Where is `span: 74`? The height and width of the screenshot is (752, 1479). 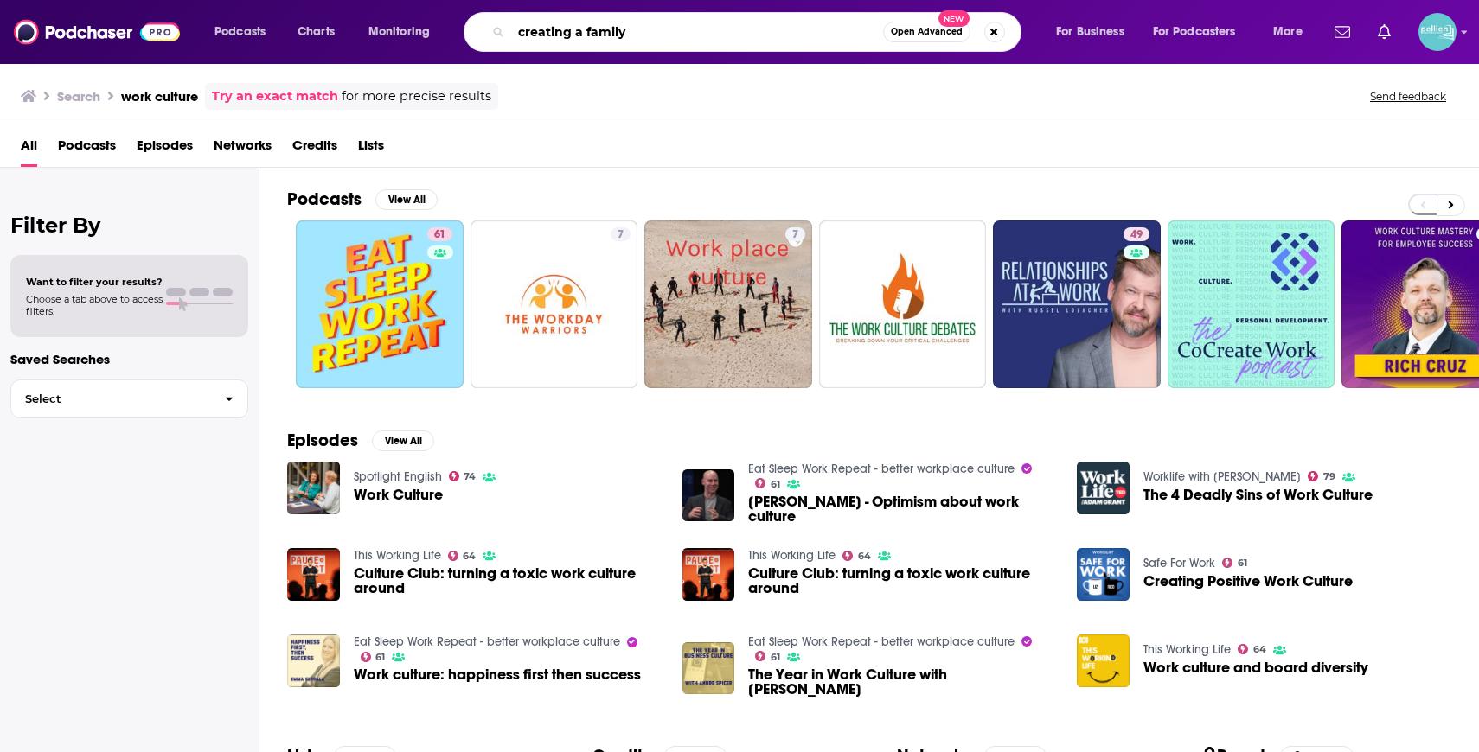
span: 74 is located at coordinates (470, 477).